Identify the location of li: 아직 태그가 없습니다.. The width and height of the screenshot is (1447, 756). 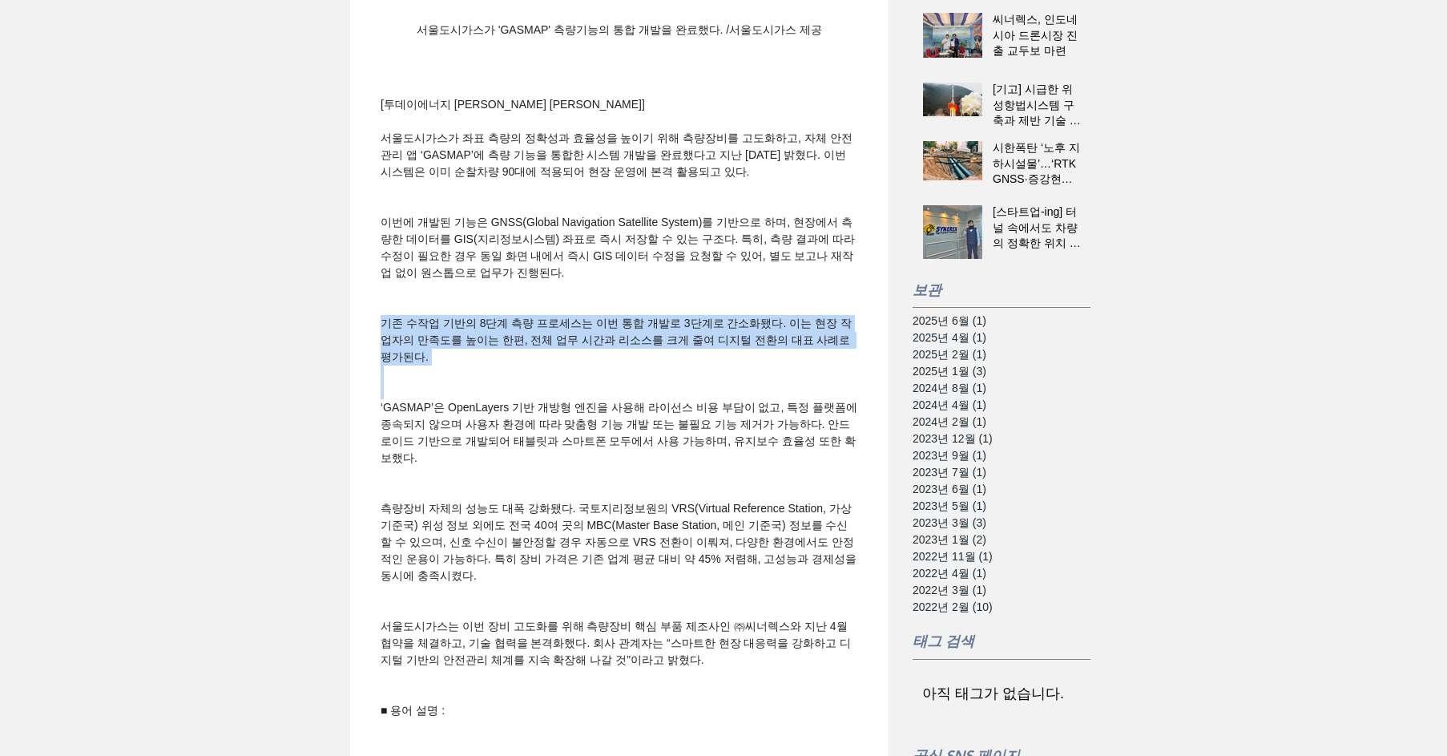
(993, 693).